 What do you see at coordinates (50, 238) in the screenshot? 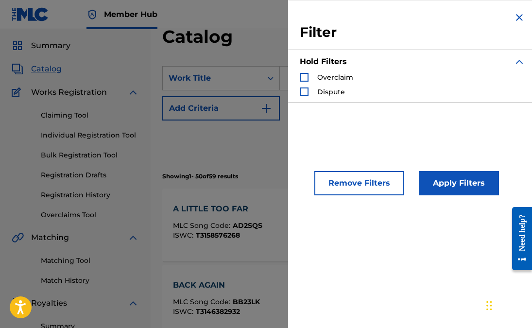
I see `span: Matching` at bounding box center [50, 238].